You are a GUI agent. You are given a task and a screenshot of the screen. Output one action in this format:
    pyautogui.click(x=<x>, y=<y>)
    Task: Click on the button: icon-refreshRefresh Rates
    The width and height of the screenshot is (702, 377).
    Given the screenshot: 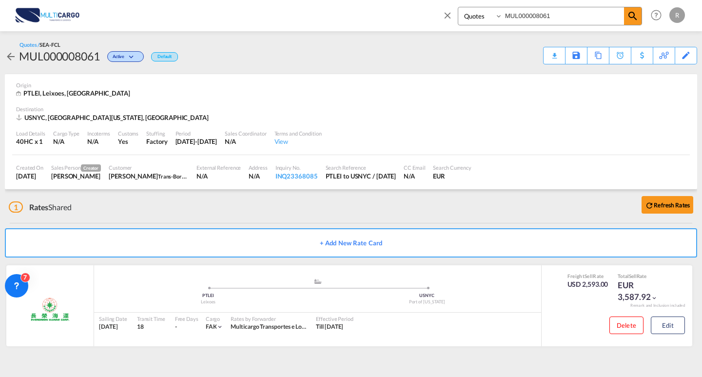 What is the action you would take?
    pyautogui.click(x=667, y=205)
    